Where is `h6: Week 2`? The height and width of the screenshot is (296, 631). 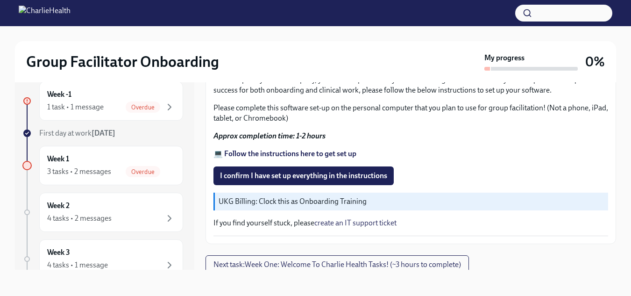 h6: Week 2 is located at coordinates (58, 206).